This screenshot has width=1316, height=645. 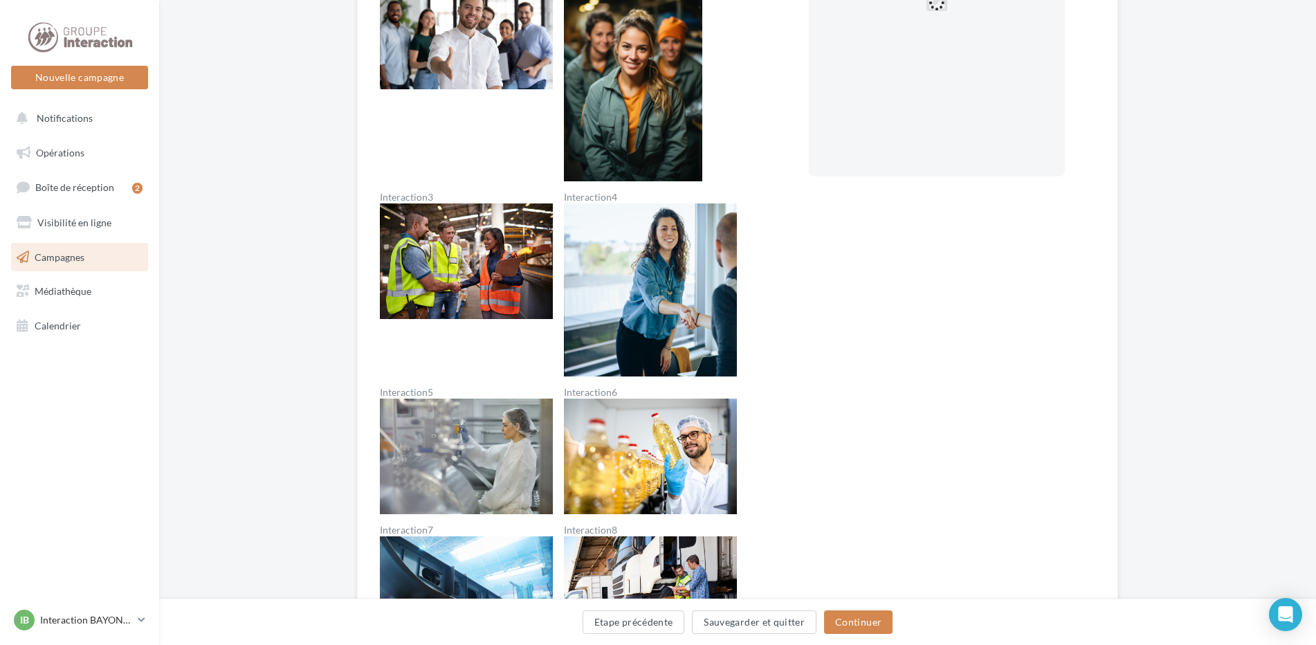 What do you see at coordinates (651, 456) in the screenshot?
I see `img: Interaction6` at bounding box center [651, 456].